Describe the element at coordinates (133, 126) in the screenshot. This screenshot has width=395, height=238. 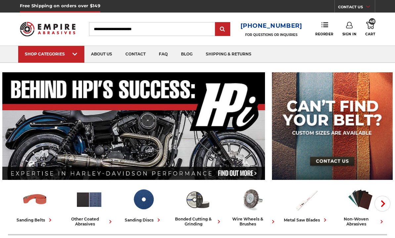
I see `img: Banner for an interview featuring Horsepower Inc who makes Harley performance upgrades featured o...` at that location.